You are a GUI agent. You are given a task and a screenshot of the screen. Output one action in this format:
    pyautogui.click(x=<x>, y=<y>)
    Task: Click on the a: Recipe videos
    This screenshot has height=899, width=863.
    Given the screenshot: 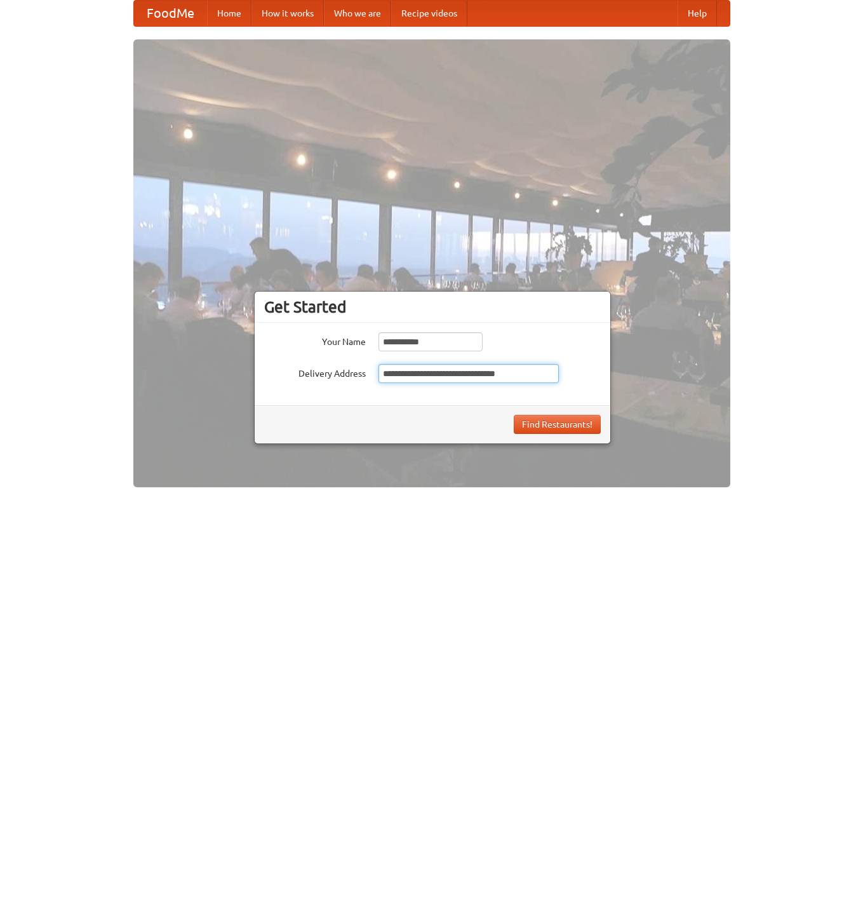 What is the action you would take?
    pyautogui.click(x=429, y=13)
    